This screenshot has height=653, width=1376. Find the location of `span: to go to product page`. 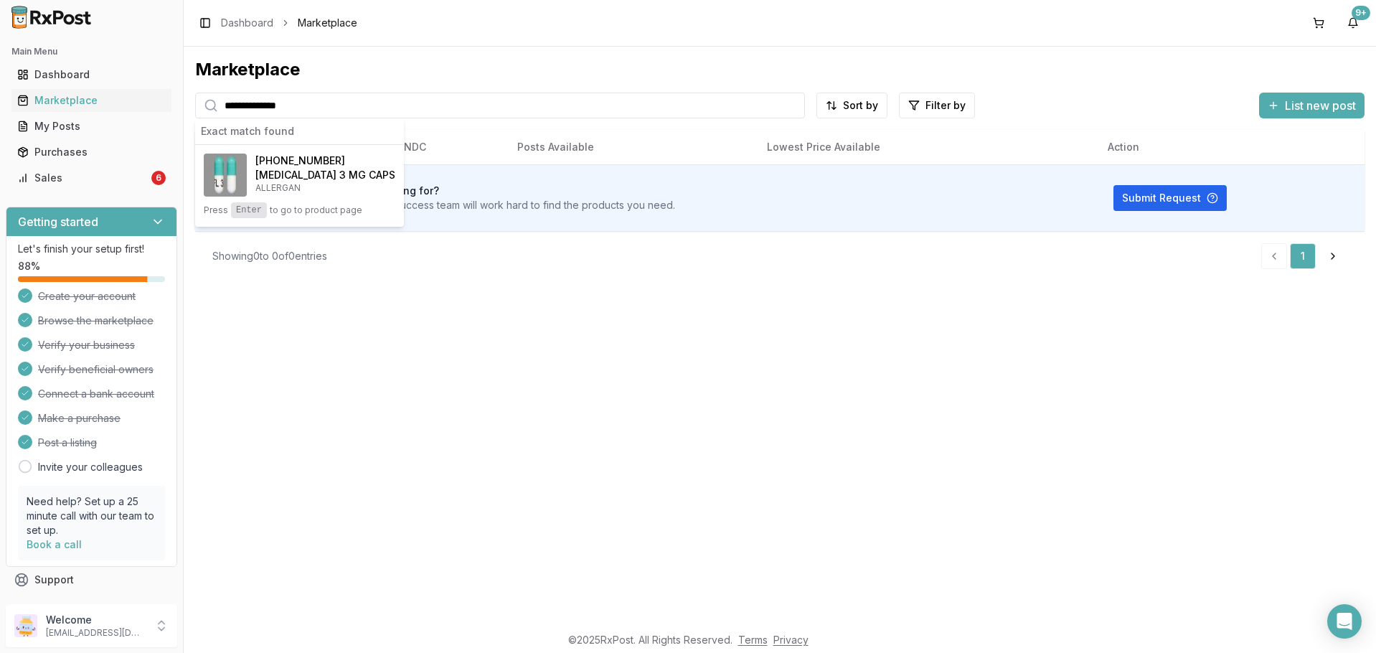

span: to go to product page is located at coordinates (316, 210).